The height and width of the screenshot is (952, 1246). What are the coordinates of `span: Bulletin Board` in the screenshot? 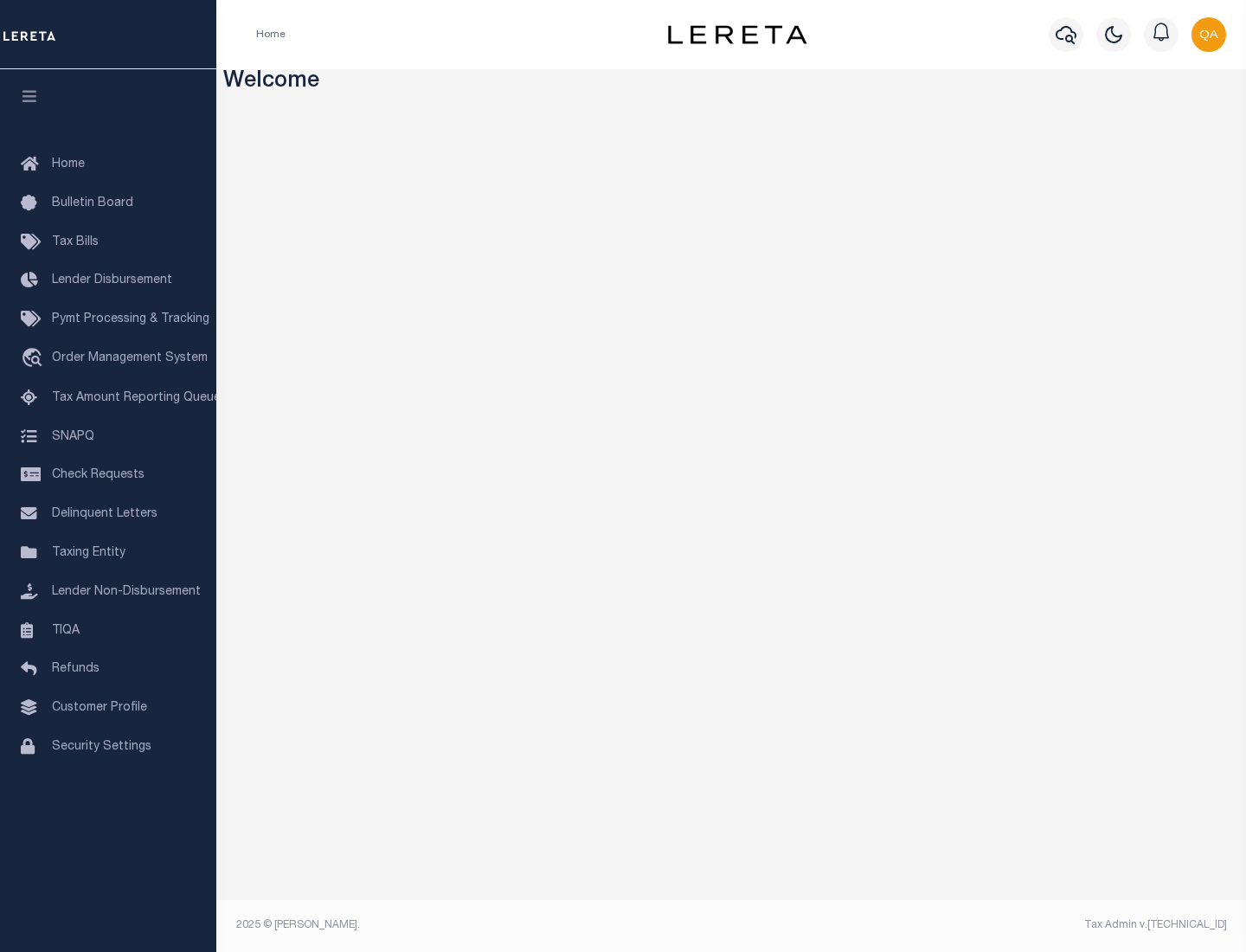 It's located at (93, 203).